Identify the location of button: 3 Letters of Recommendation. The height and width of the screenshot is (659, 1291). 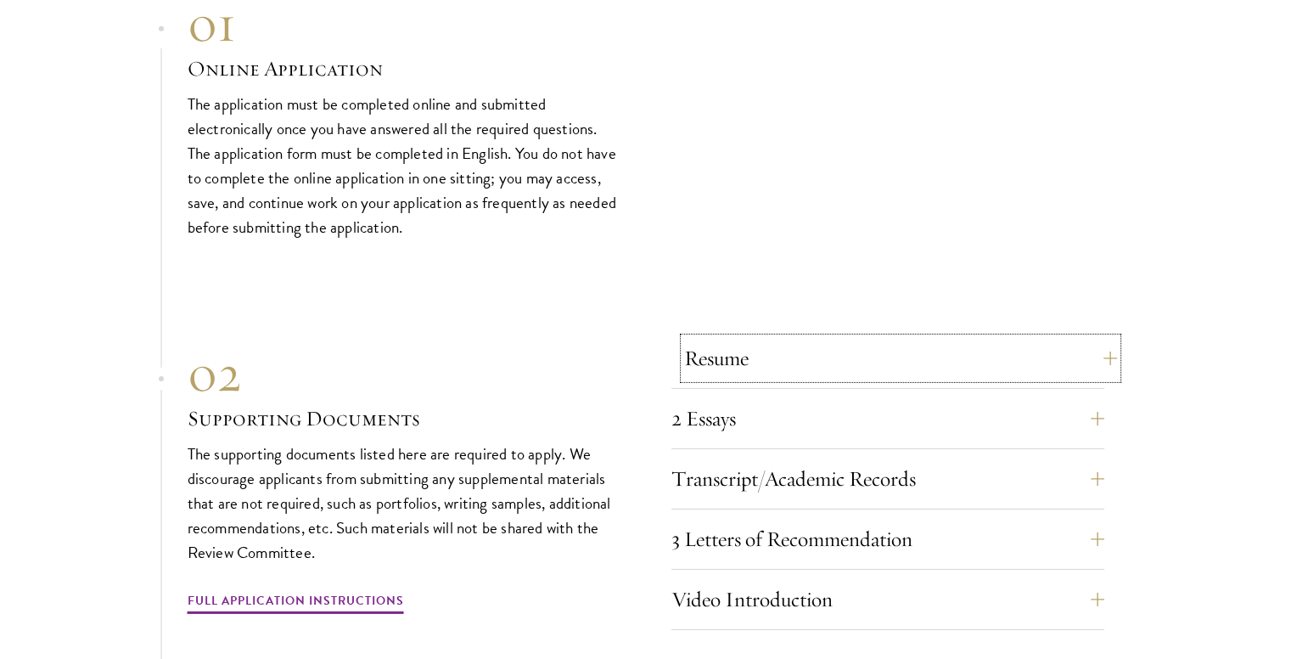
(888, 539).